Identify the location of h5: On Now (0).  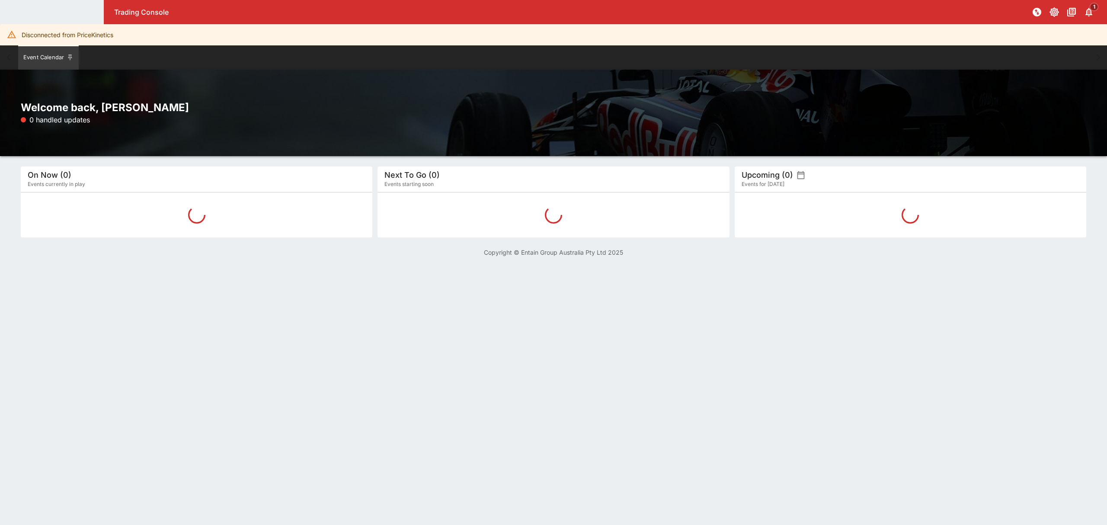
(49, 175).